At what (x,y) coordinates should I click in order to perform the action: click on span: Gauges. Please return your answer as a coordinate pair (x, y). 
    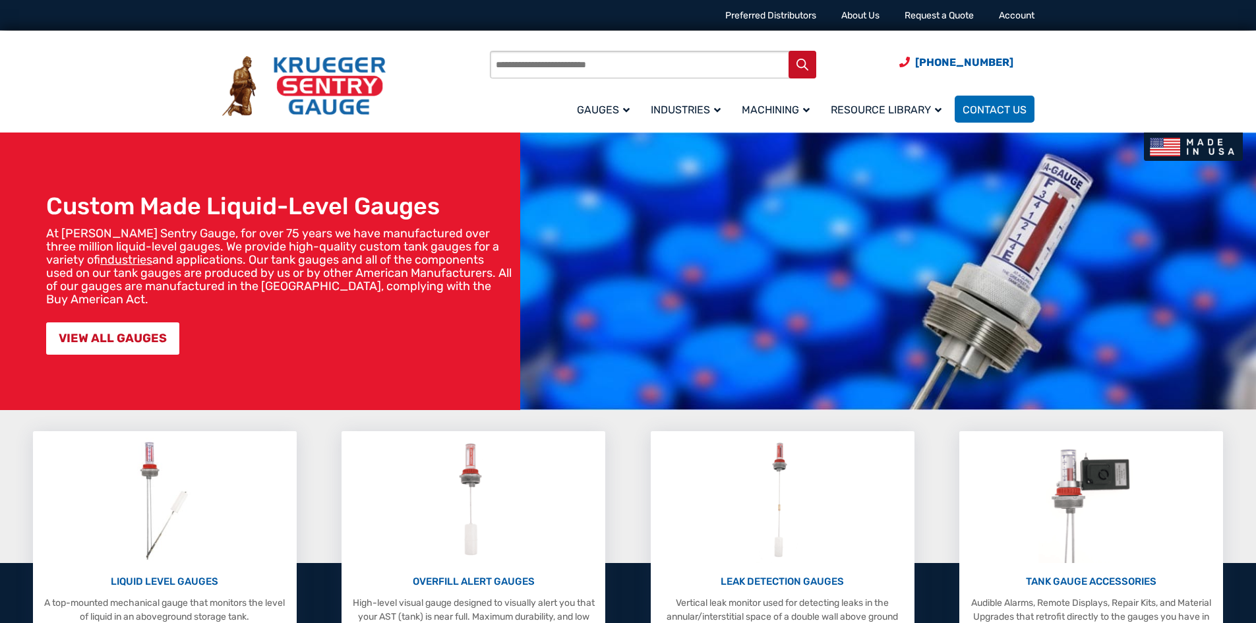
    Looking at the image, I should click on (603, 109).